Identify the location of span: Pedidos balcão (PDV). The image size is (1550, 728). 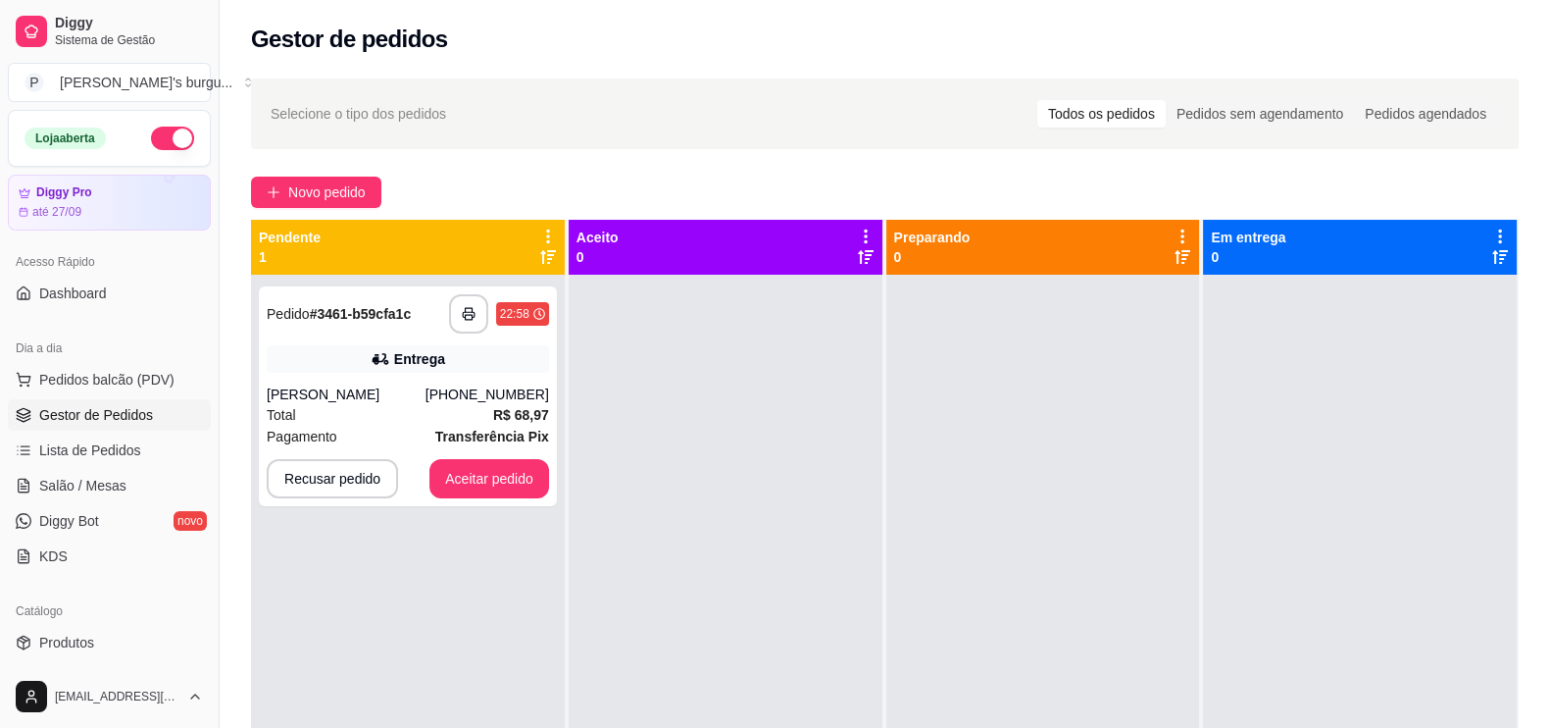
(107, 379).